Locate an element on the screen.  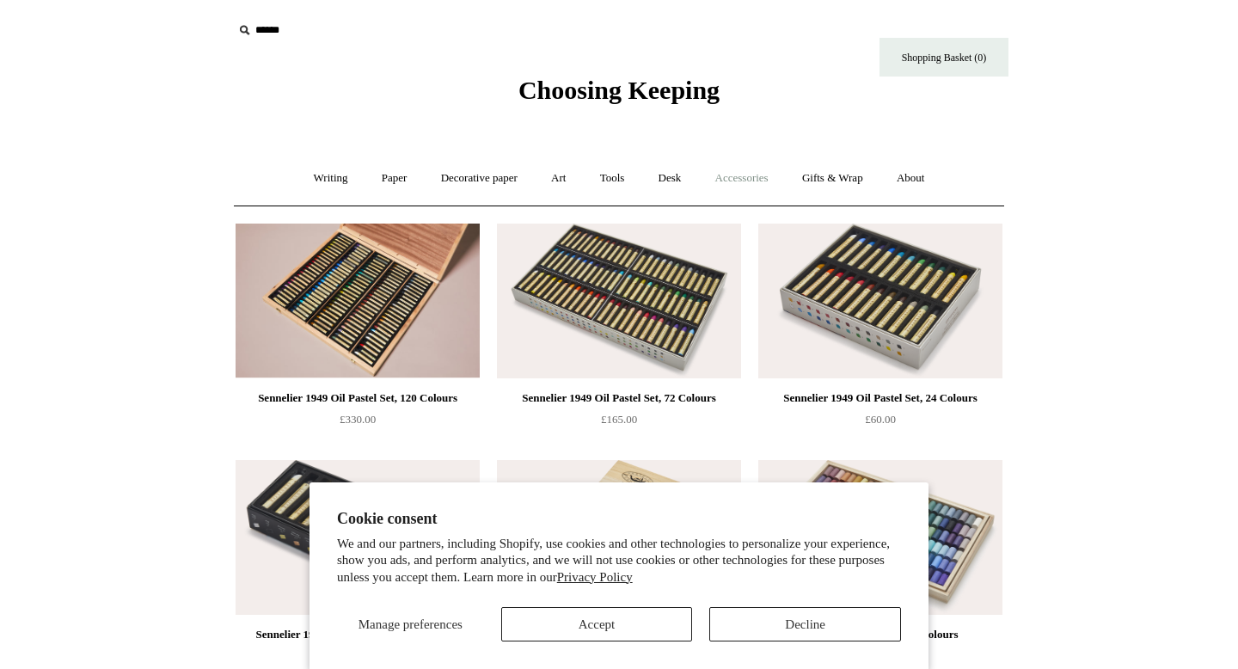
a: Shopping Basket (0) is located at coordinates (944, 57).